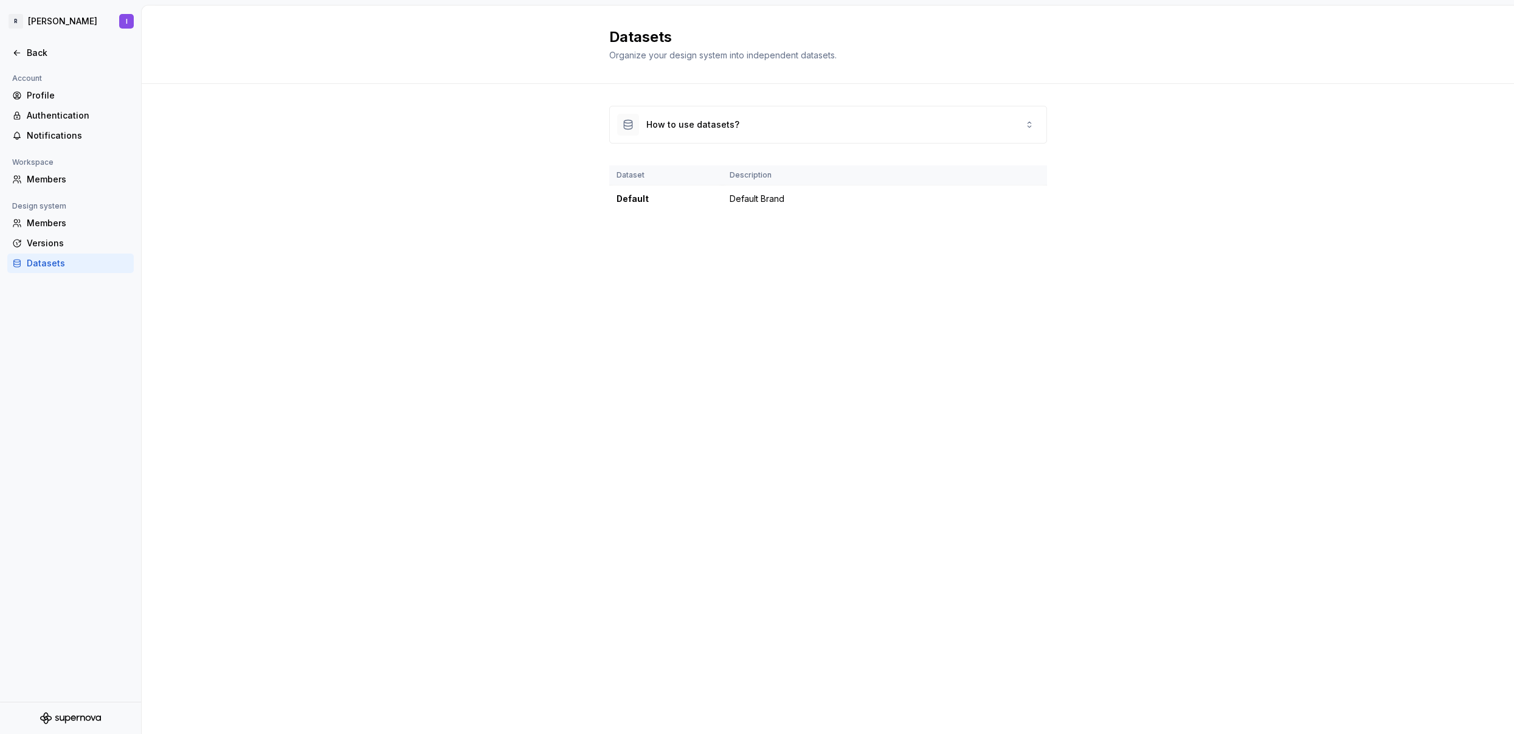 The image size is (1514, 734). Describe the element at coordinates (71, 116) in the screenshot. I see `a: Authentication` at that location.